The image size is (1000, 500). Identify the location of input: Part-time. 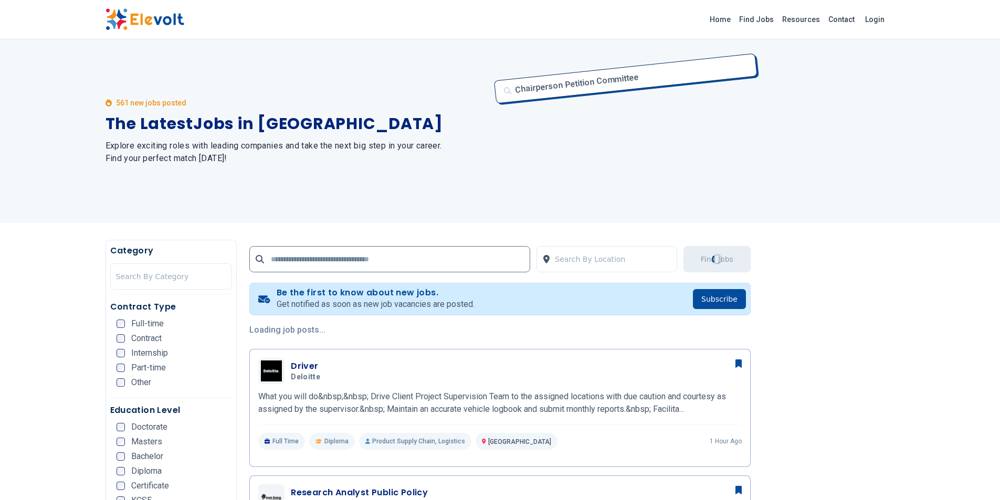
(121, 368).